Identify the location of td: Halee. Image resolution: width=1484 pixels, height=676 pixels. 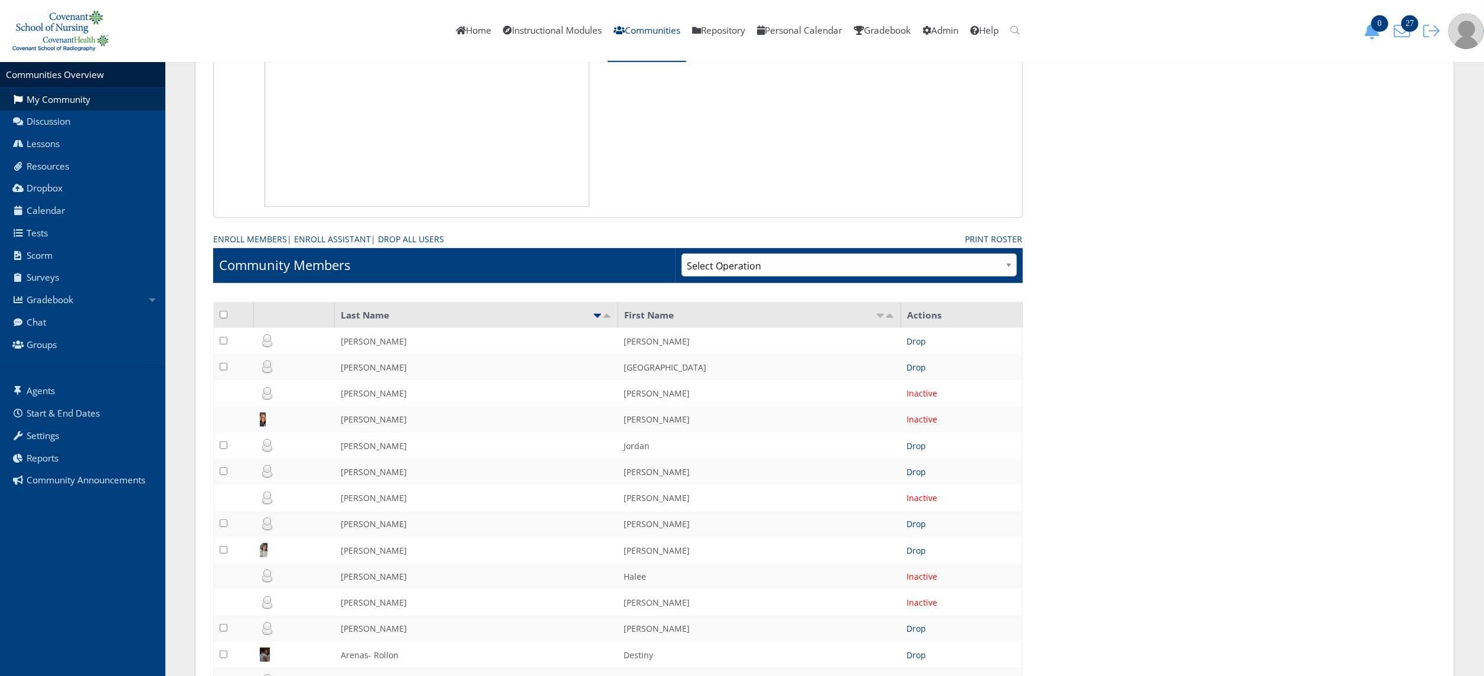
(759, 576).